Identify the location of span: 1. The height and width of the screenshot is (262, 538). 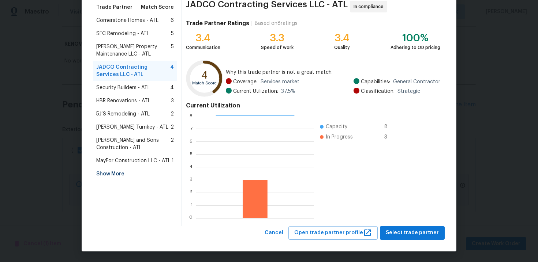
(173, 161).